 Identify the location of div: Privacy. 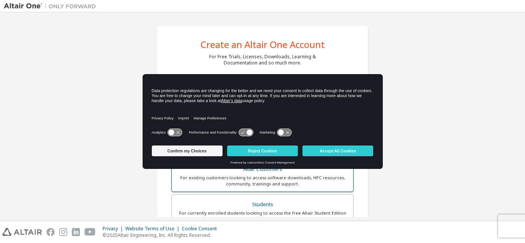
(114, 229).